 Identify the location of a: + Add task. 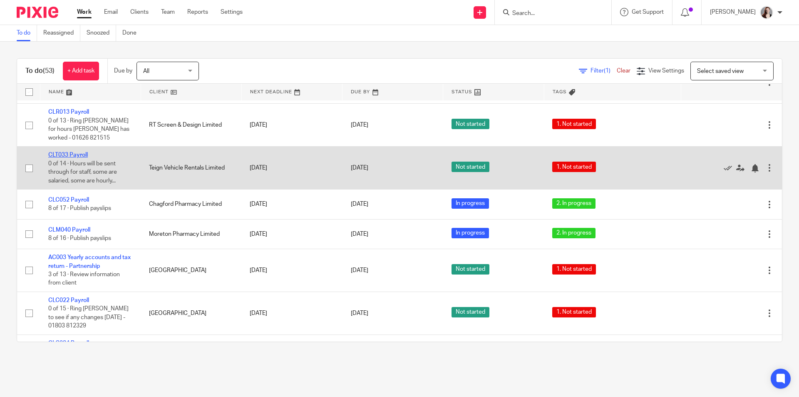
(81, 71).